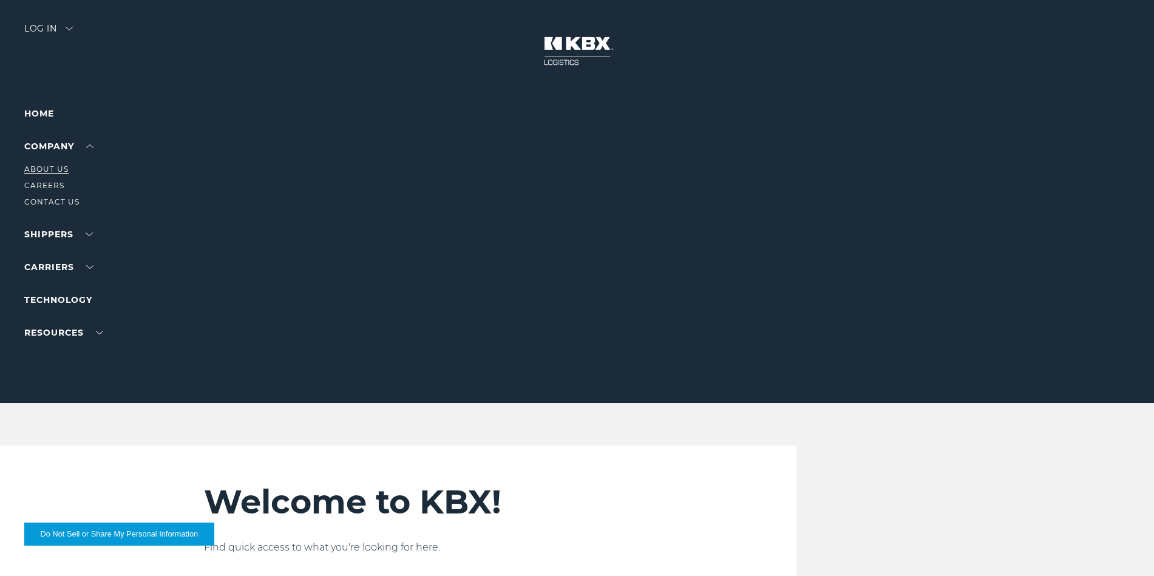 The width and height of the screenshot is (1154, 576). Describe the element at coordinates (39, 113) in the screenshot. I see `a: Home` at that location.